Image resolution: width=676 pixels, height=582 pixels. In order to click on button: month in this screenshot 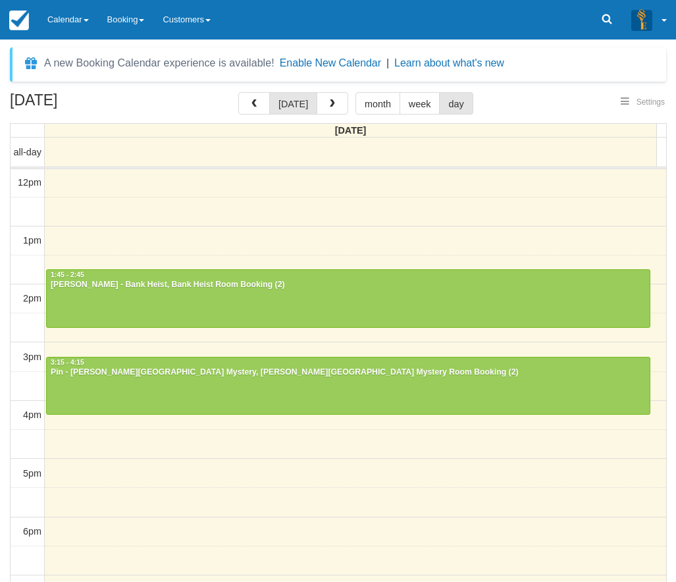, I will do `click(378, 103)`.